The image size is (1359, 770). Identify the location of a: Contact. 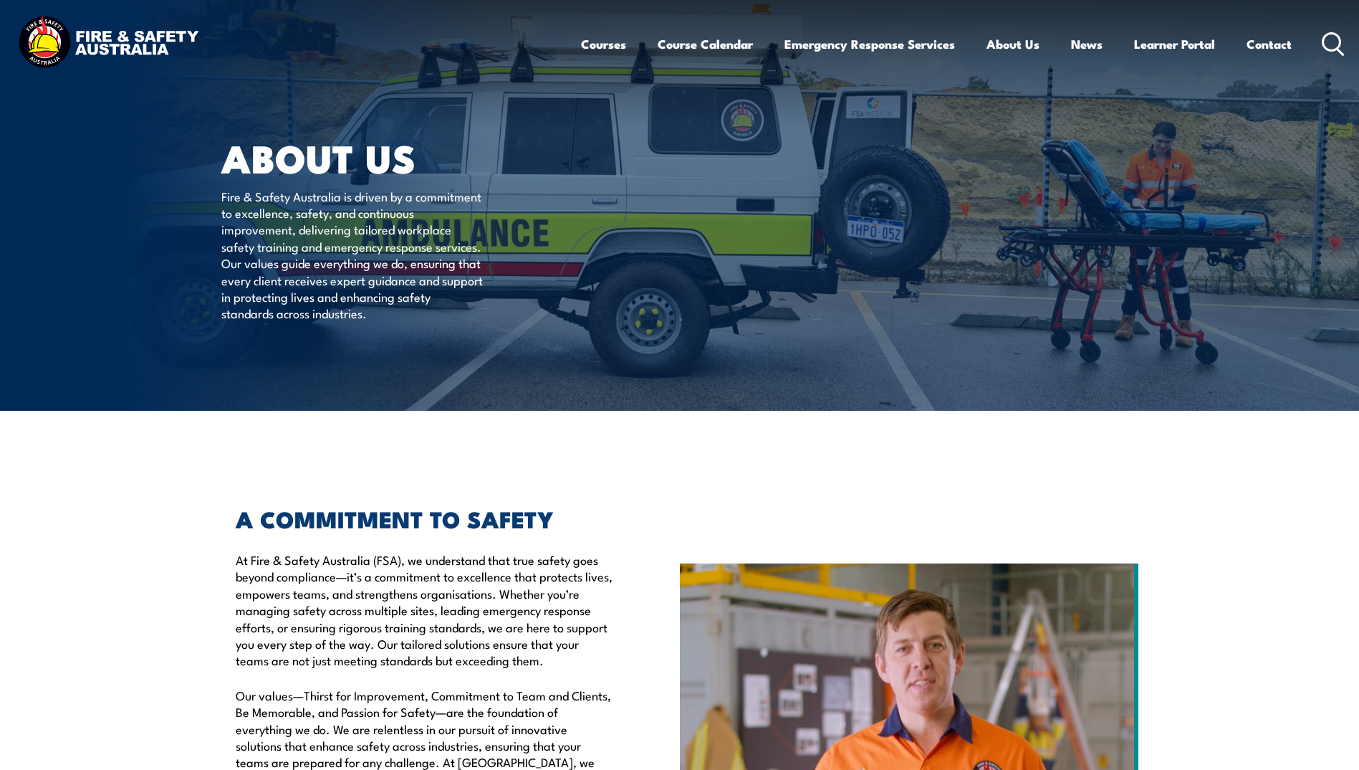
(1269, 44).